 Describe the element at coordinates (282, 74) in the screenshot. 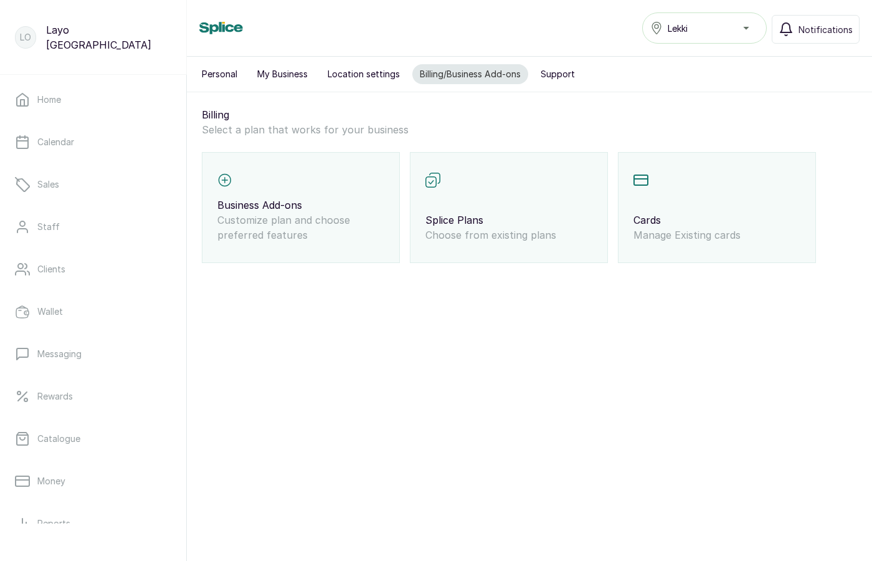

I see `button: My Business` at that location.